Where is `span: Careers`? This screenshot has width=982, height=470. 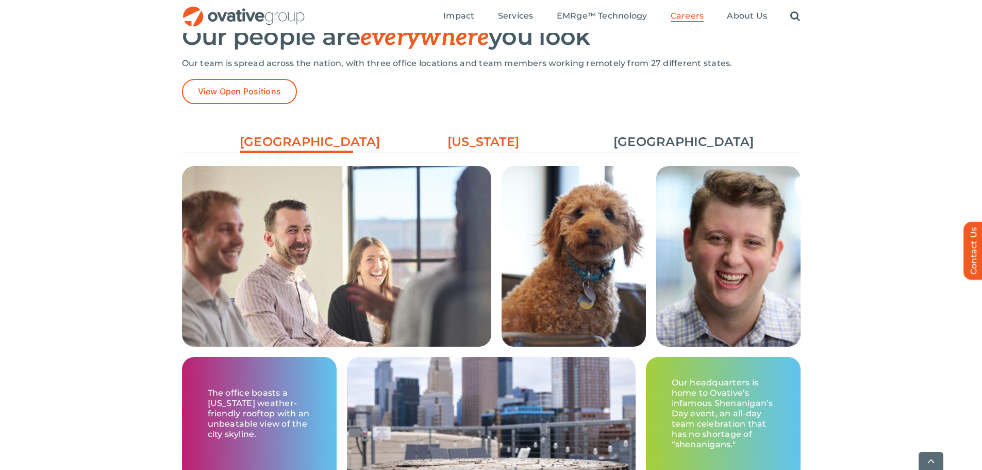
span: Careers is located at coordinates (687, 16).